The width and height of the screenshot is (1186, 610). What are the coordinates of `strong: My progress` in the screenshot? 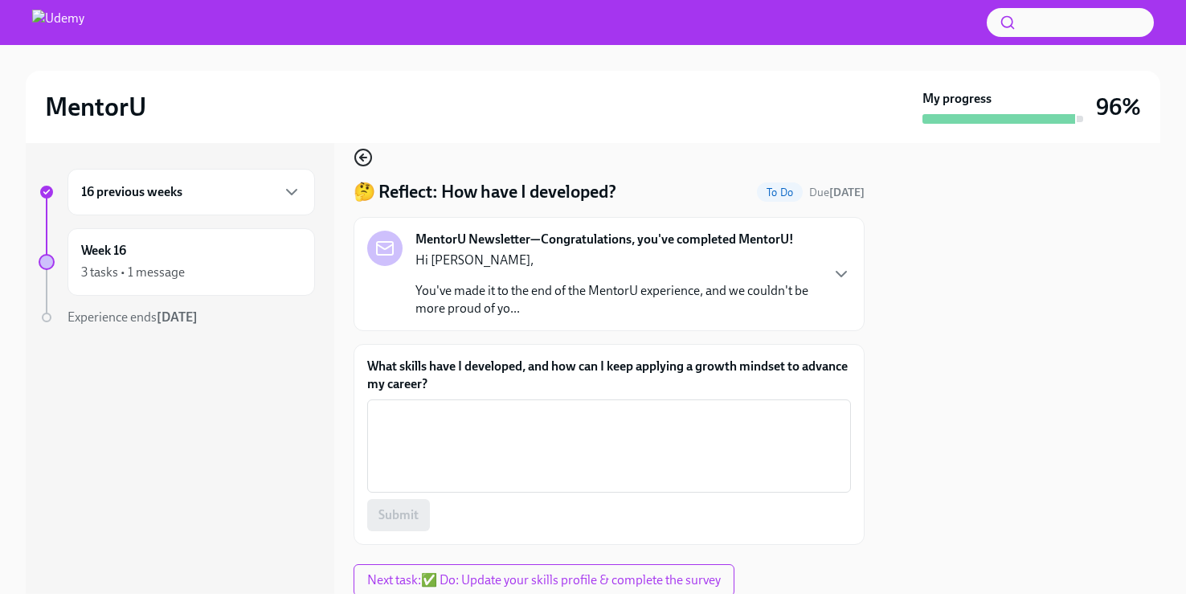 It's located at (957, 99).